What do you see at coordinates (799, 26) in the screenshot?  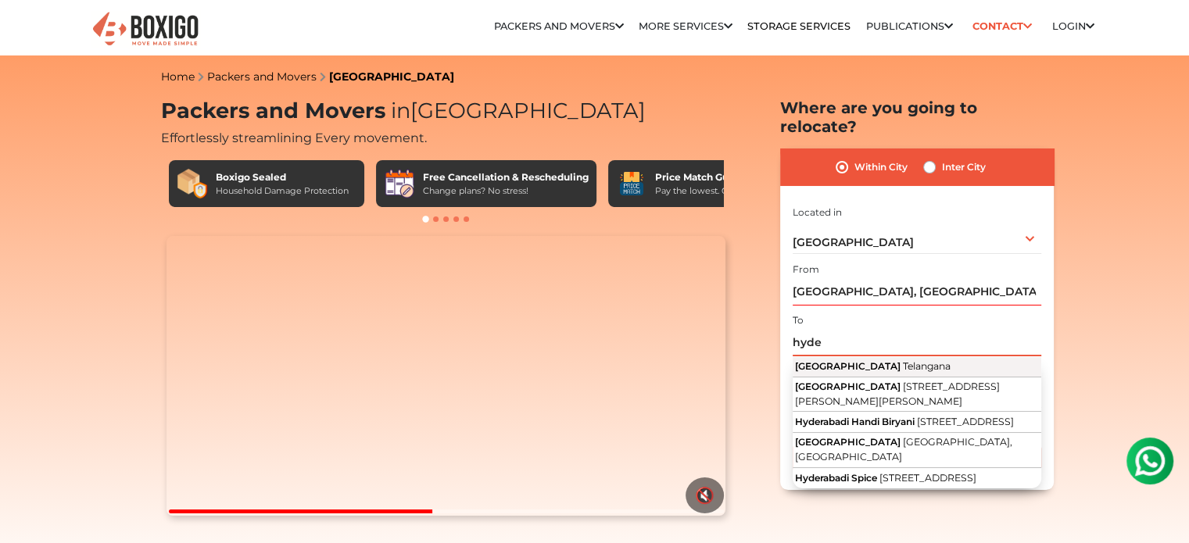 I see `a: Storage Services` at bounding box center [799, 26].